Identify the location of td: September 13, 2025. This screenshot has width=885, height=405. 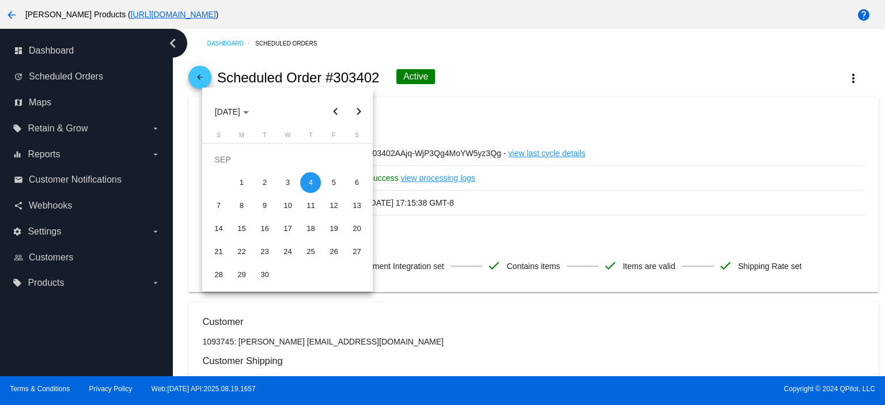
(356, 206).